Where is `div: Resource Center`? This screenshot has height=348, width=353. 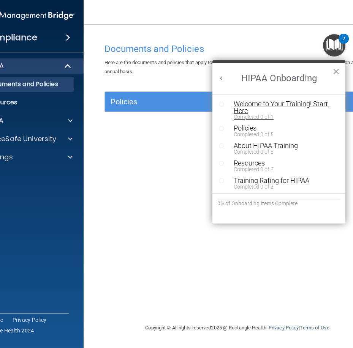 div: Resource Center is located at coordinates (279, 142).